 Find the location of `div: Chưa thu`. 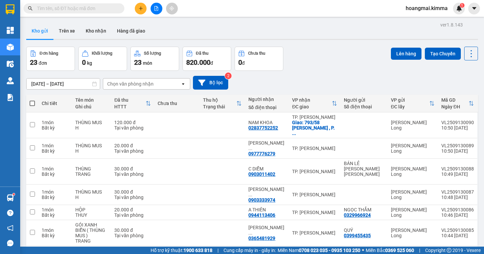

div: Chưa thu is located at coordinates (256, 53).